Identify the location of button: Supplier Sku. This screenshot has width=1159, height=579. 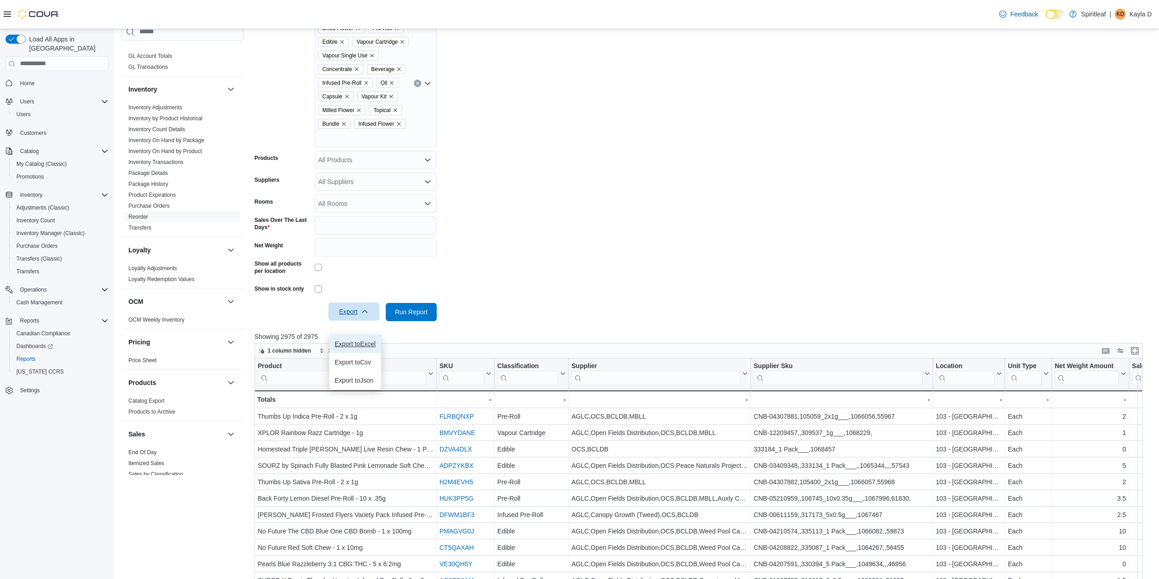
(842, 373).